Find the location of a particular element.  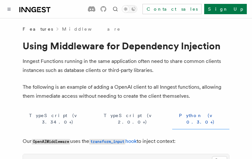

p: Our uses the to inject context: is located at coordinates (126, 141).